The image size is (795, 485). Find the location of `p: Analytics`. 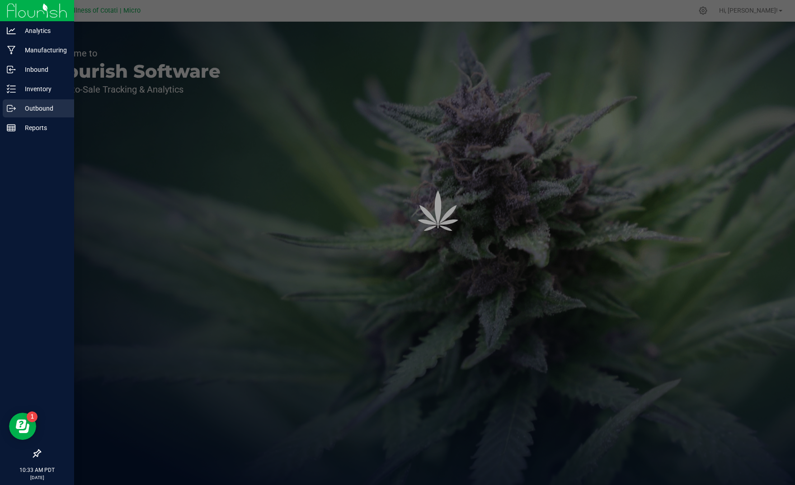

p: Analytics is located at coordinates (43, 31).